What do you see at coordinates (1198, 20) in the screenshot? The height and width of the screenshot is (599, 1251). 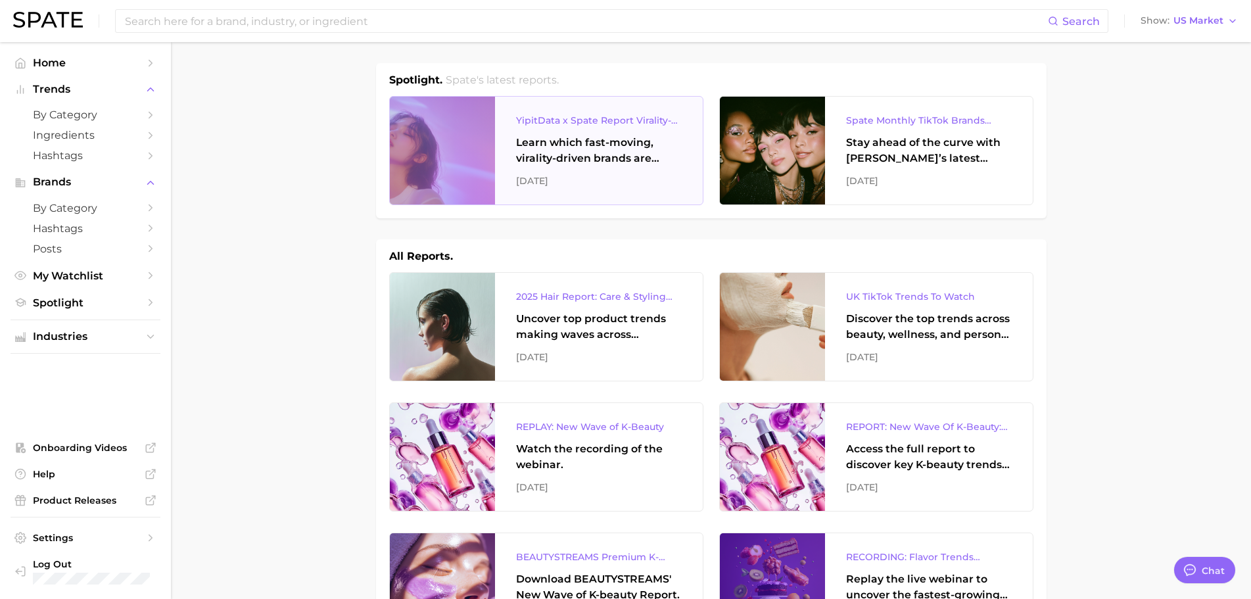 I see `span: US Market` at bounding box center [1198, 20].